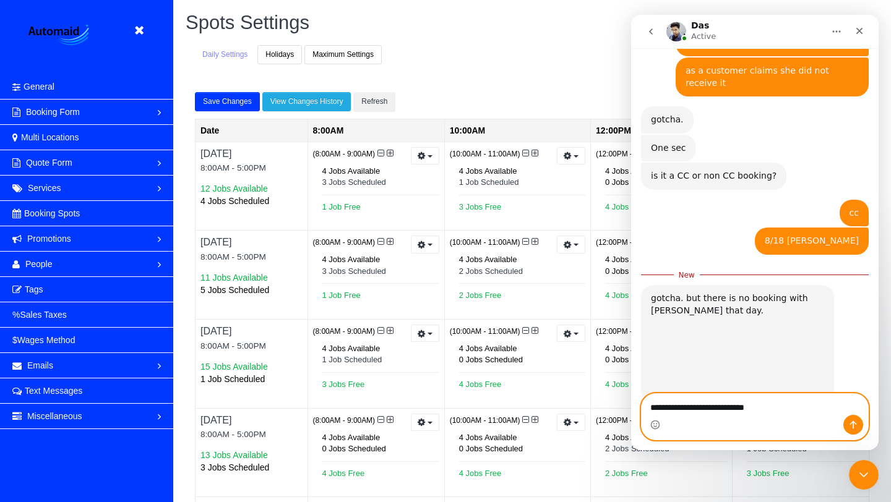 The image size is (891, 502). What do you see at coordinates (234, 201) in the screenshot?
I see `span: 4 Jobs Scheduled` at bounding box center [234, 201].